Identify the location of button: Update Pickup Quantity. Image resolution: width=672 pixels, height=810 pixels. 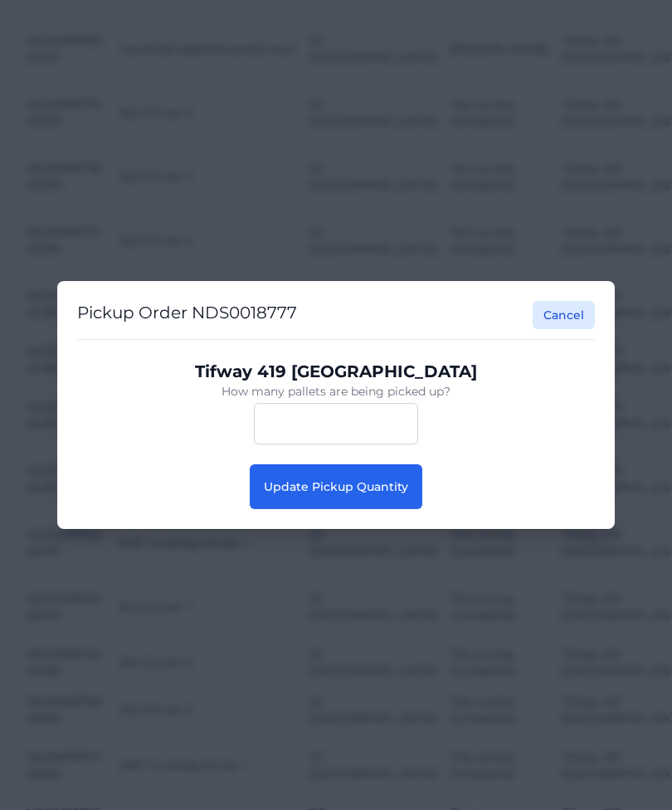
(336, 487).